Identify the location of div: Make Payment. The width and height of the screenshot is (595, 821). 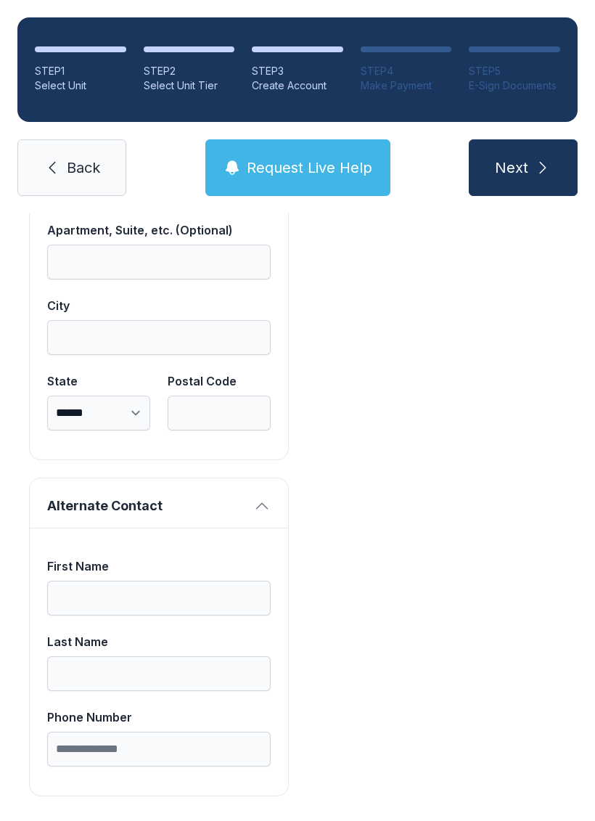
(407, 86).